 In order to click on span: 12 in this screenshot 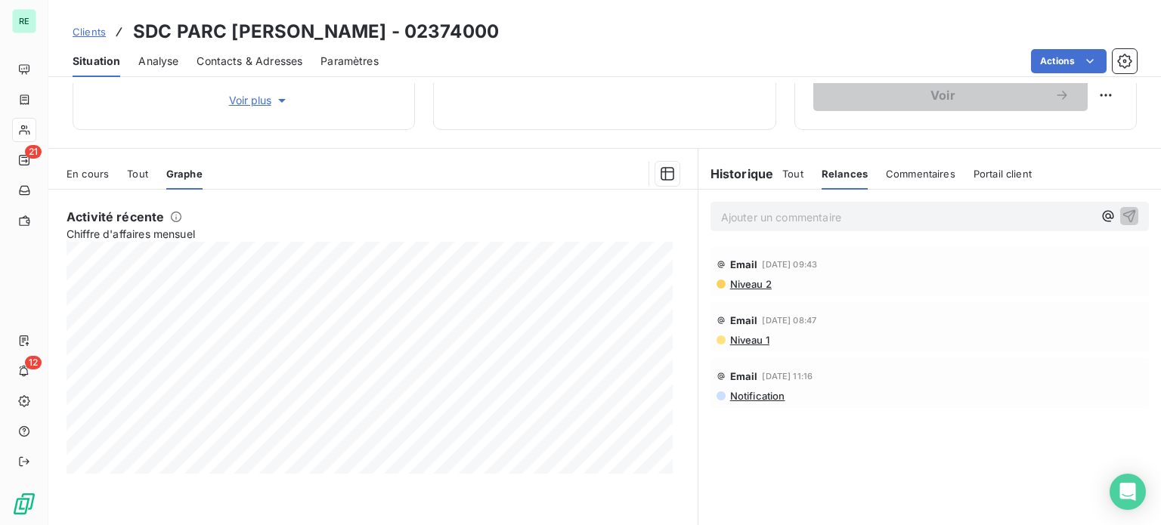, I will do `click(33, 363)`.